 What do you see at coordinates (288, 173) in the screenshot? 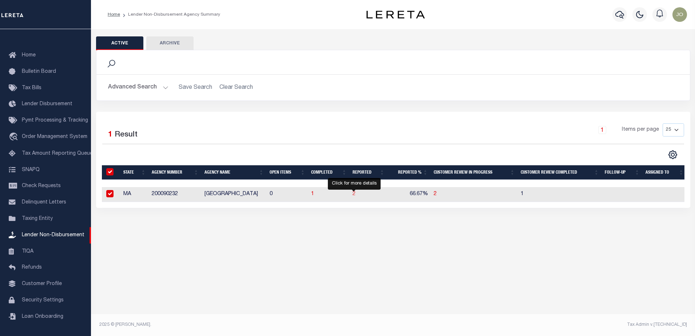
I see `th: Open Items: activate to sort column ascending` at bounding box center [288, 173].